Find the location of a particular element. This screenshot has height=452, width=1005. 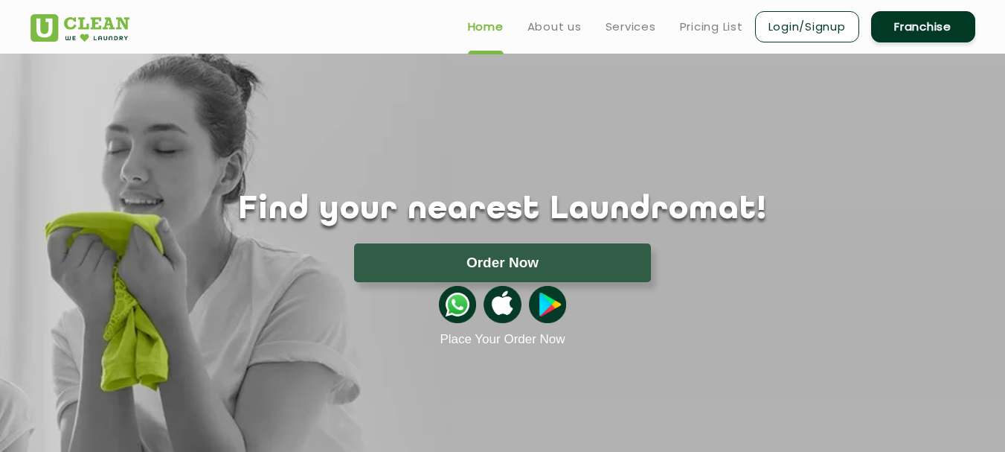

img: apple-icon.png is located at coordinates (502, 304).